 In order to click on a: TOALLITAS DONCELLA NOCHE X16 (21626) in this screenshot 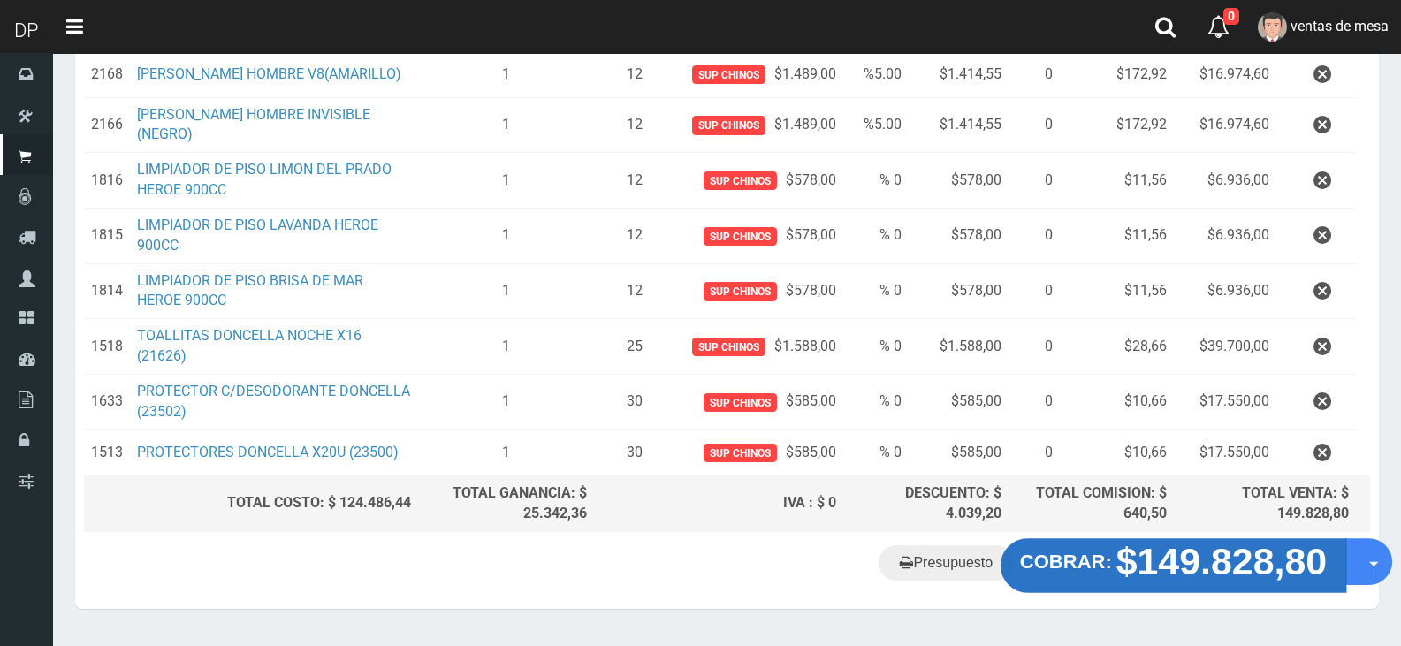, I will do `click(249, 346)`.